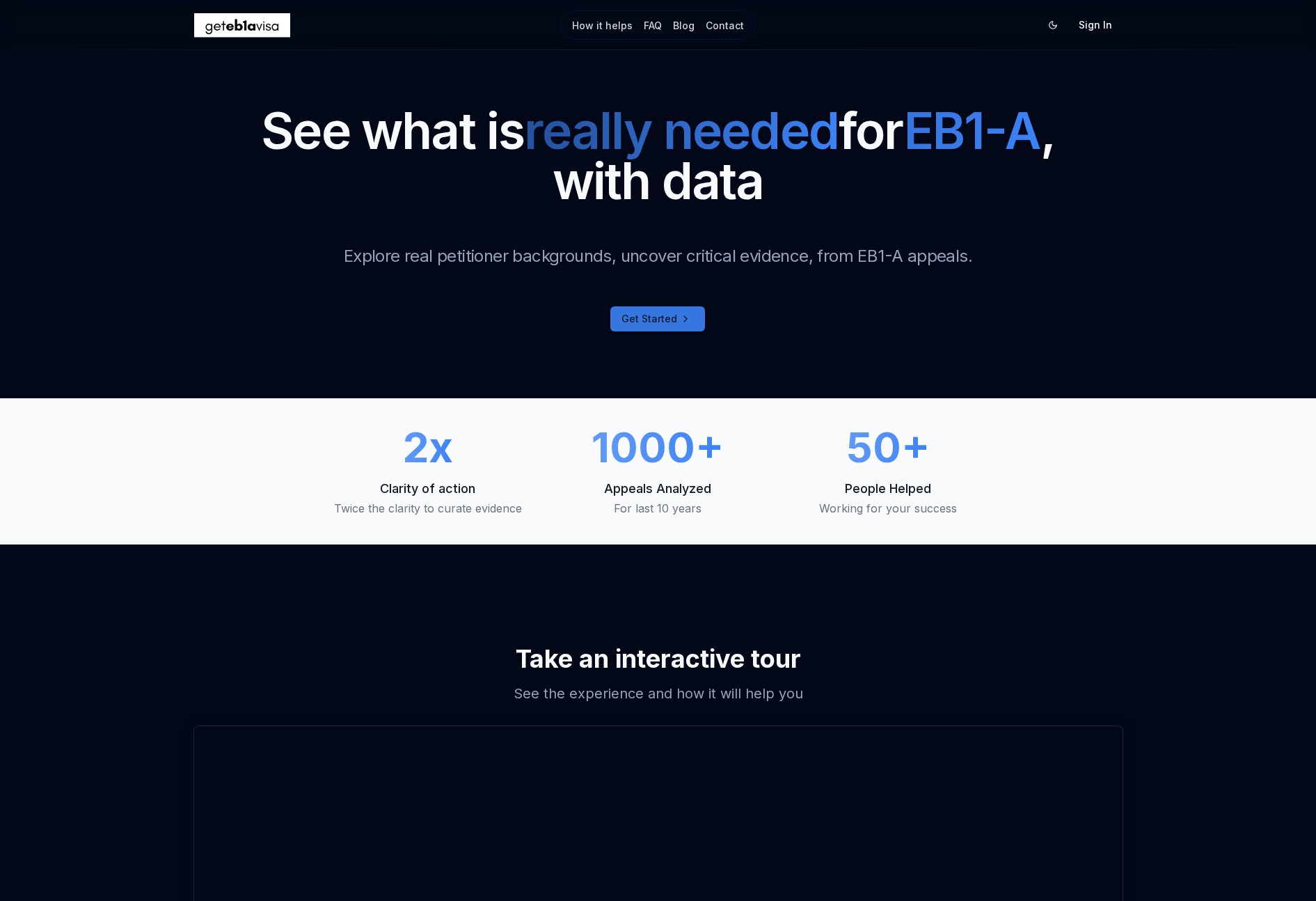  Describe the element at coordinates (658, 319) in the screenshot. I see `a: Get Started` at that location.